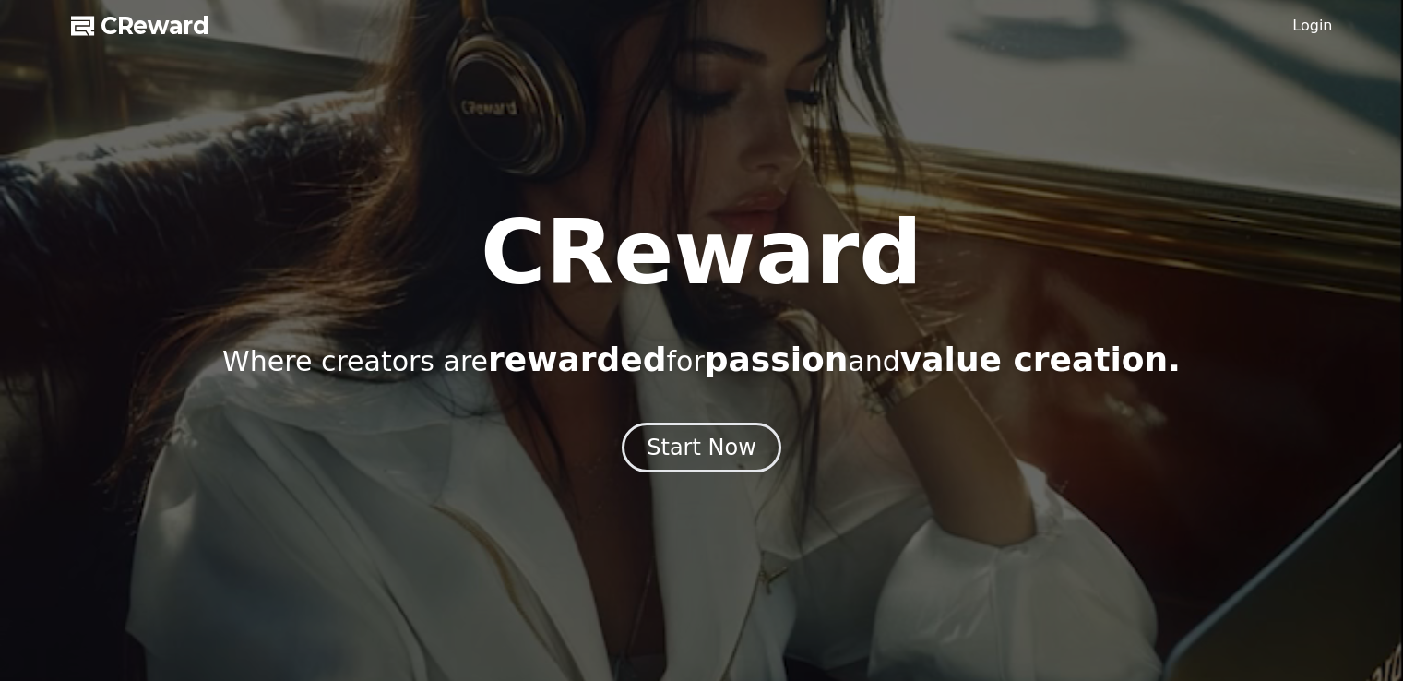 The height and width of the screenshot is (681, 1403). What do you see at coordinates (701, 447) in the screenshot?
I see `button: Start Now` at bounding box center [701, 447].